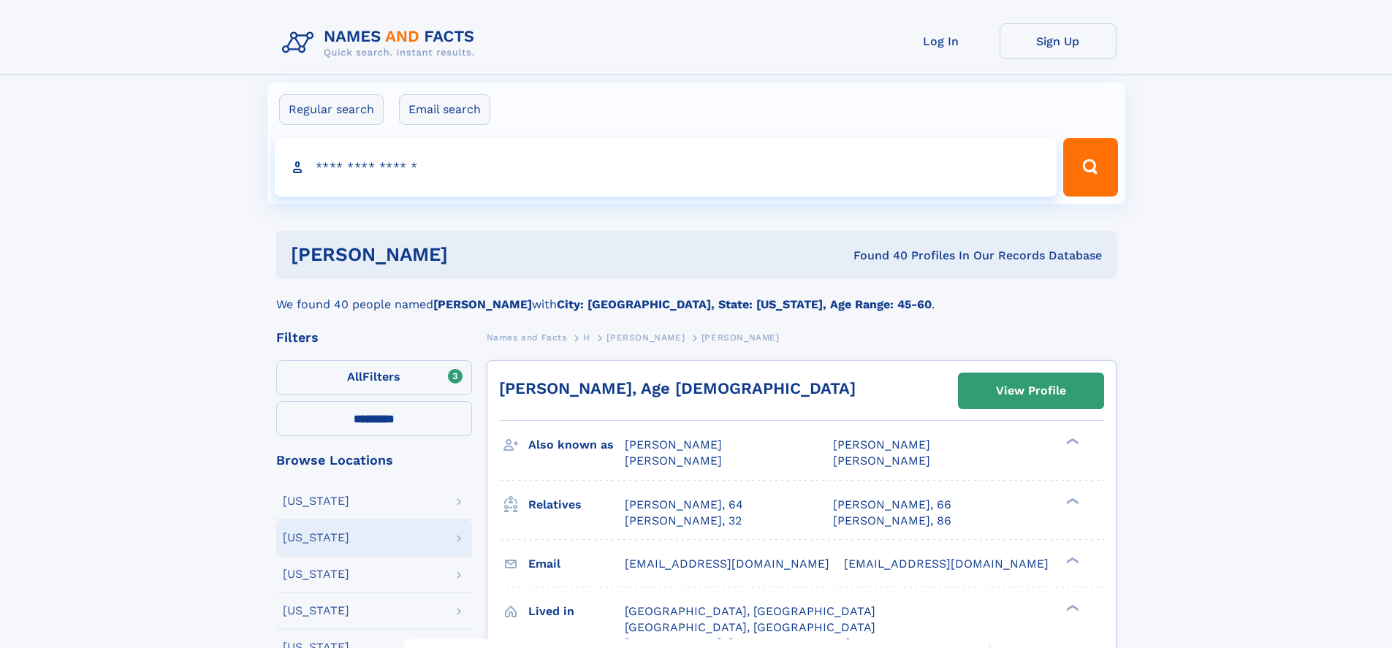 This screenshot has width=1392, height=648. What do you see at coordinates (577, 505) in the screenshot?
I see `h3: Relatives` at bounding box center [577, 505].